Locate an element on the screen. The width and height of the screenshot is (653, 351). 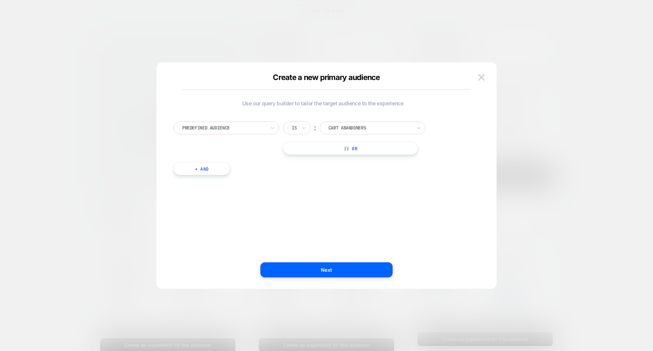
button: Next is located at coordinates (326, 270).